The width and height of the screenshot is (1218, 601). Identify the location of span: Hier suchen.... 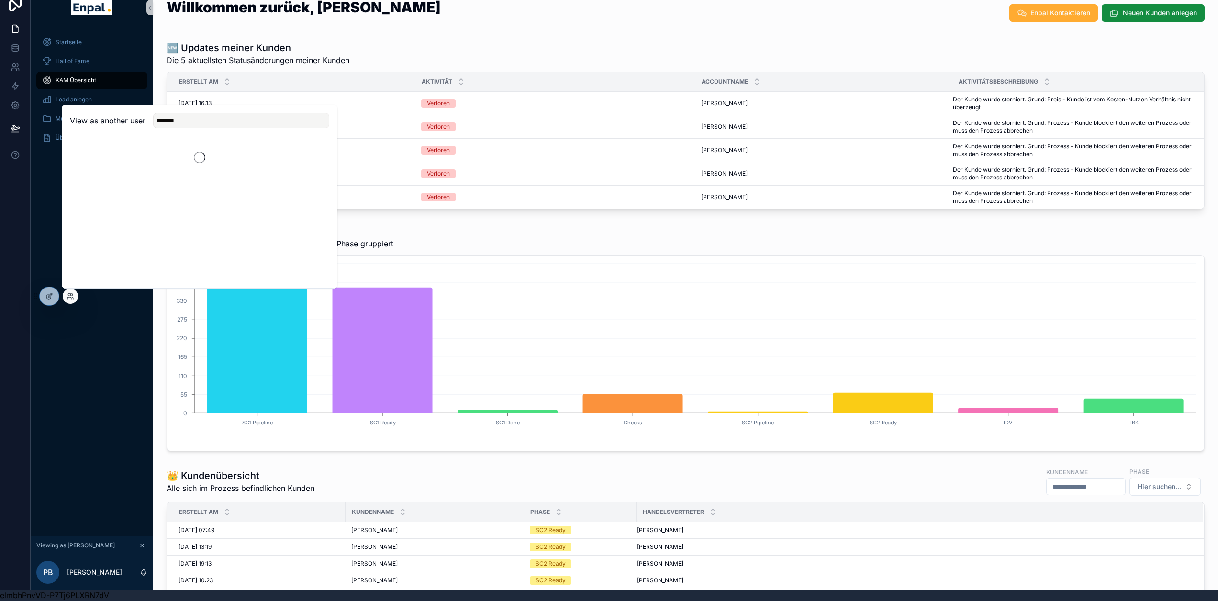
(1160, 487).